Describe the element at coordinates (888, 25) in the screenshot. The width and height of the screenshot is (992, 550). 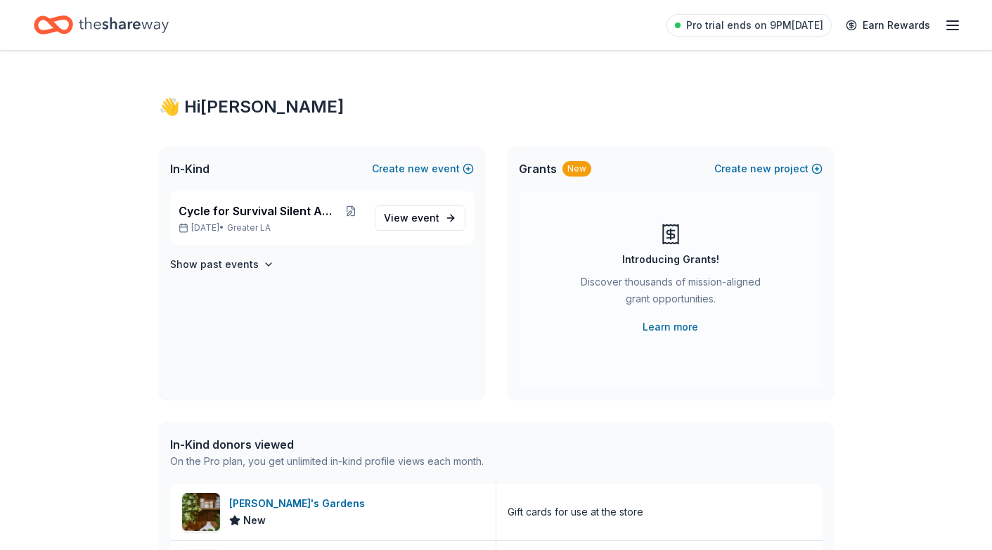
I see `a: Earn Rewards` at that location.